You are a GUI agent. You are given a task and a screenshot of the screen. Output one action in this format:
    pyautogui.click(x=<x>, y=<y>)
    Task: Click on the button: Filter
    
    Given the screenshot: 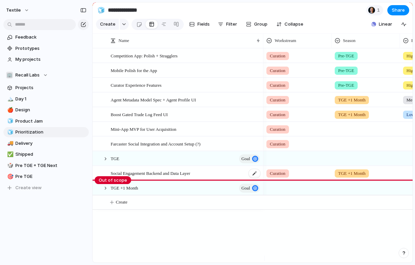 What is the action you would take?
    pyautogui.click(x=228, y=24)
    